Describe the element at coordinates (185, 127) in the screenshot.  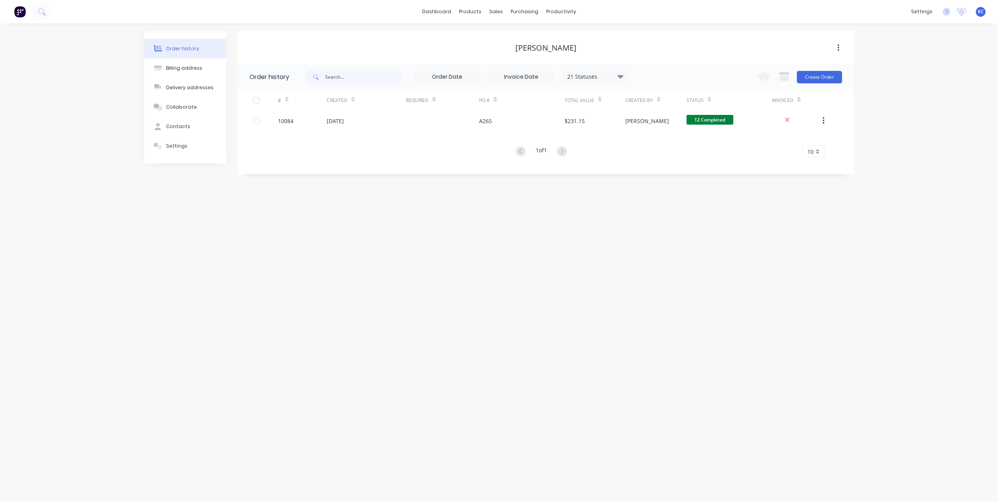
I see `button: Contacts` at that location.